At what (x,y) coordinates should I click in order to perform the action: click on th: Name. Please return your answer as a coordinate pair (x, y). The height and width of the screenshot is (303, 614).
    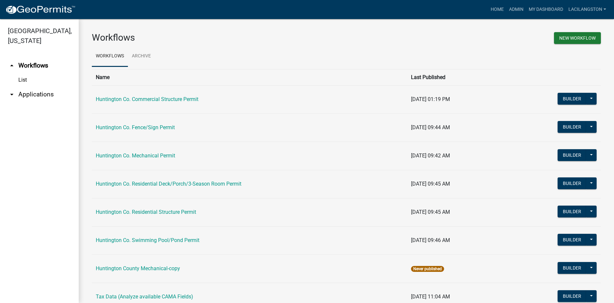
    Looking at the image, I should click on (249, 77).